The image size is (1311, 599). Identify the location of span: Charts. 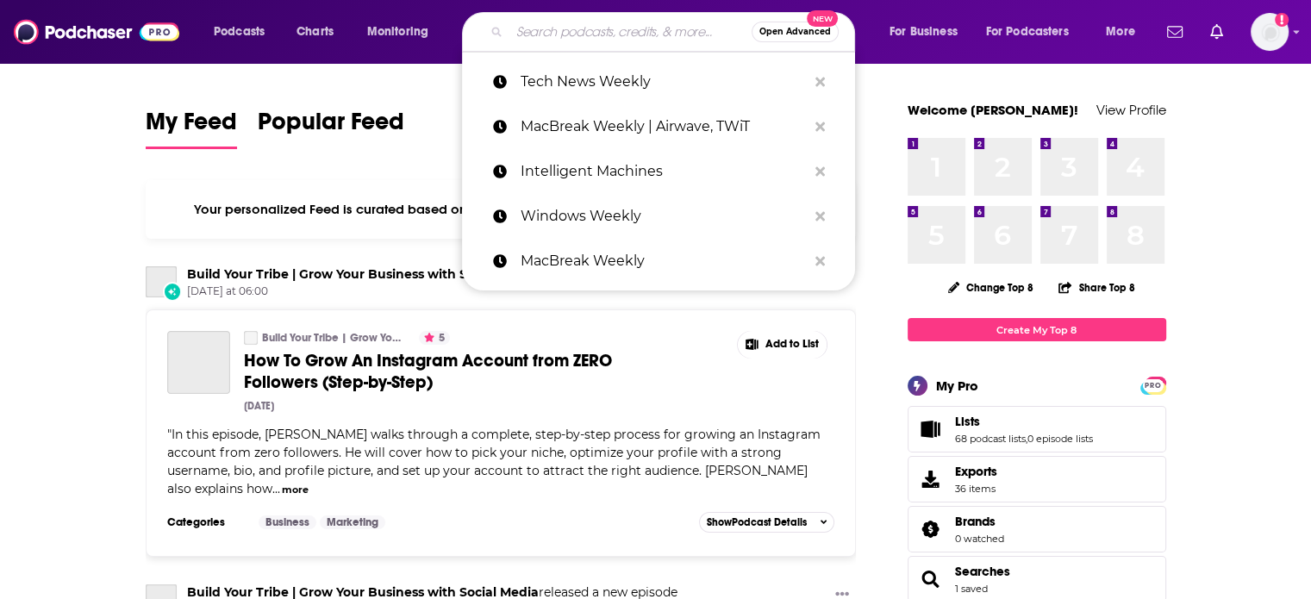
(315, 32).